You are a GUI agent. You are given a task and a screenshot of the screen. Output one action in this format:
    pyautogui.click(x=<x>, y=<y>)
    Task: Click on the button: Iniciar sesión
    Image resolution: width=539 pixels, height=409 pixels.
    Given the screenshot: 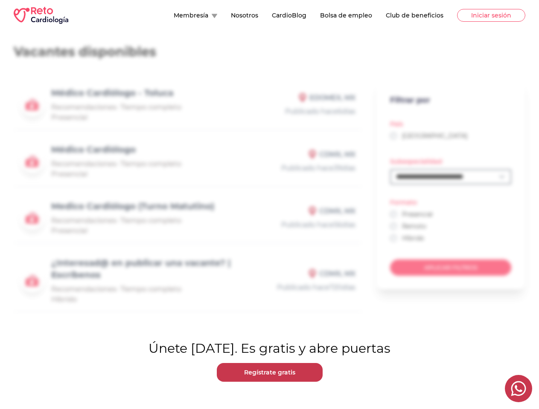 What is the action you would take?
    pyautogui.click(x=491, y=15)
    